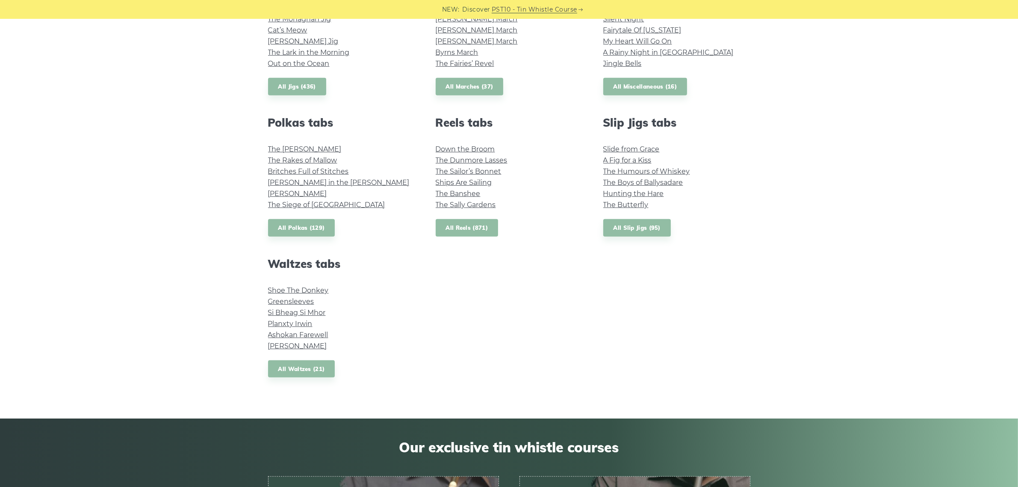 Image resolution: width=1018 pixels, height=487 pixels. Describe the element at coordinates (300, 19) in the screenshot. I see `a: The Monaghan Jig` at that location.